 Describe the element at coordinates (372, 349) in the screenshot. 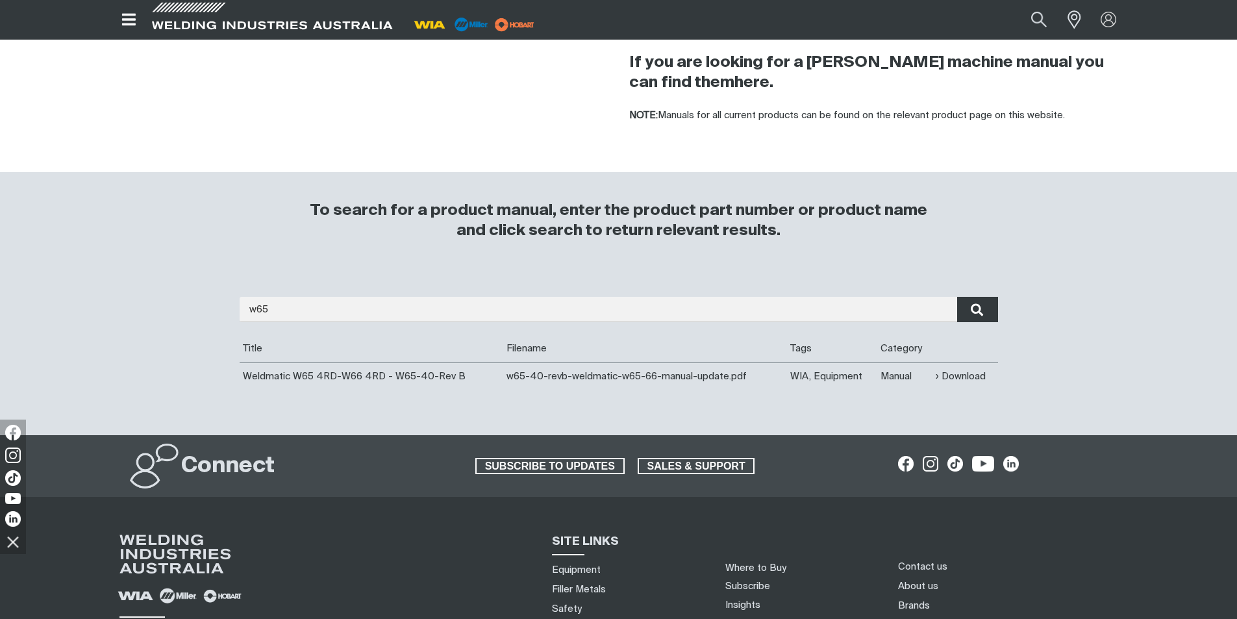

I see `th: Title` at that location.